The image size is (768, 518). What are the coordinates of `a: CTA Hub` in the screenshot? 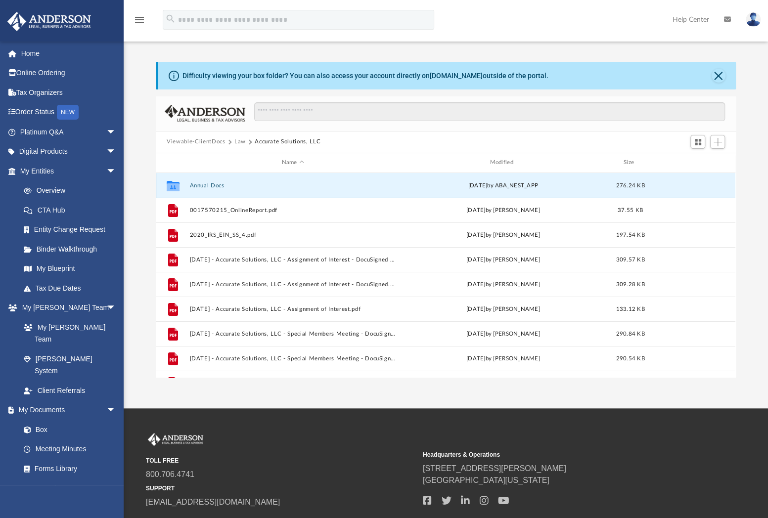 It's located at (72, 210).